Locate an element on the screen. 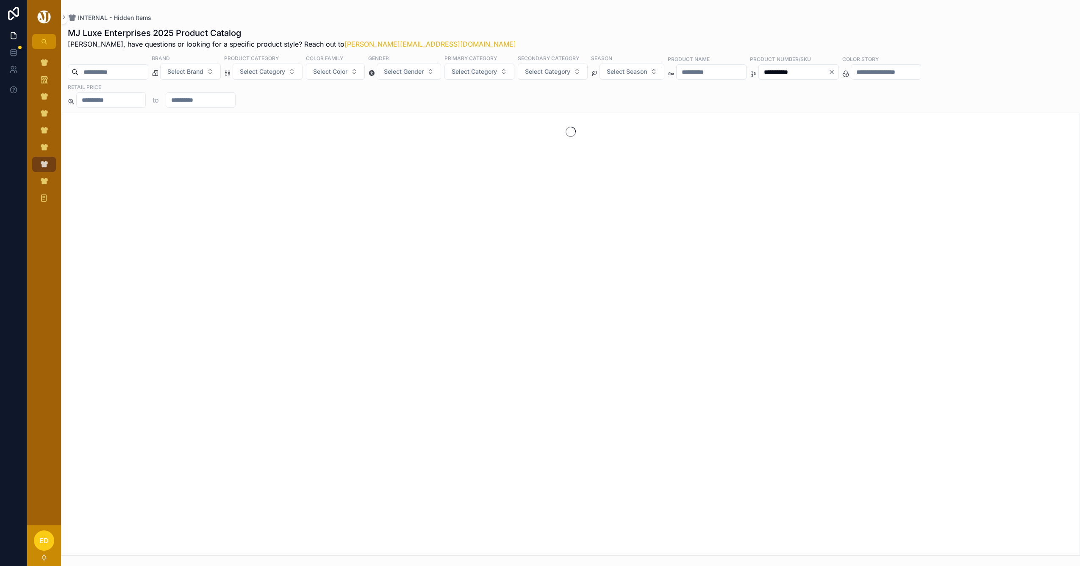  div: scrollable content is located at coordinates (44, 133).